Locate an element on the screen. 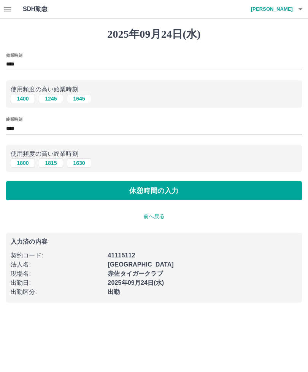 The height and width of the screenshot is (372, 308). button: 休憩時間の入力 is located at coordinates (154, 191).